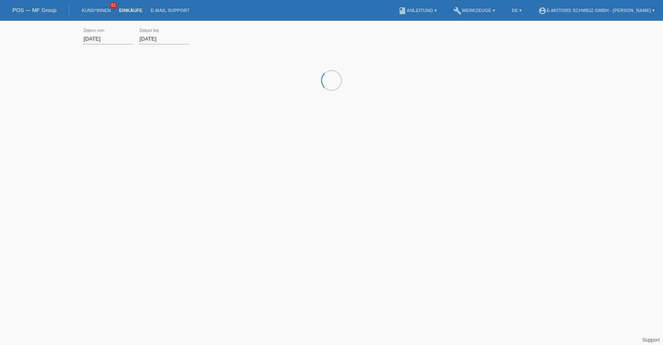 This screenshot has height=345, width=663. Describe the element at coordinates (96, 10) in the screenshot. I see `a: Kund*innen` at that location.